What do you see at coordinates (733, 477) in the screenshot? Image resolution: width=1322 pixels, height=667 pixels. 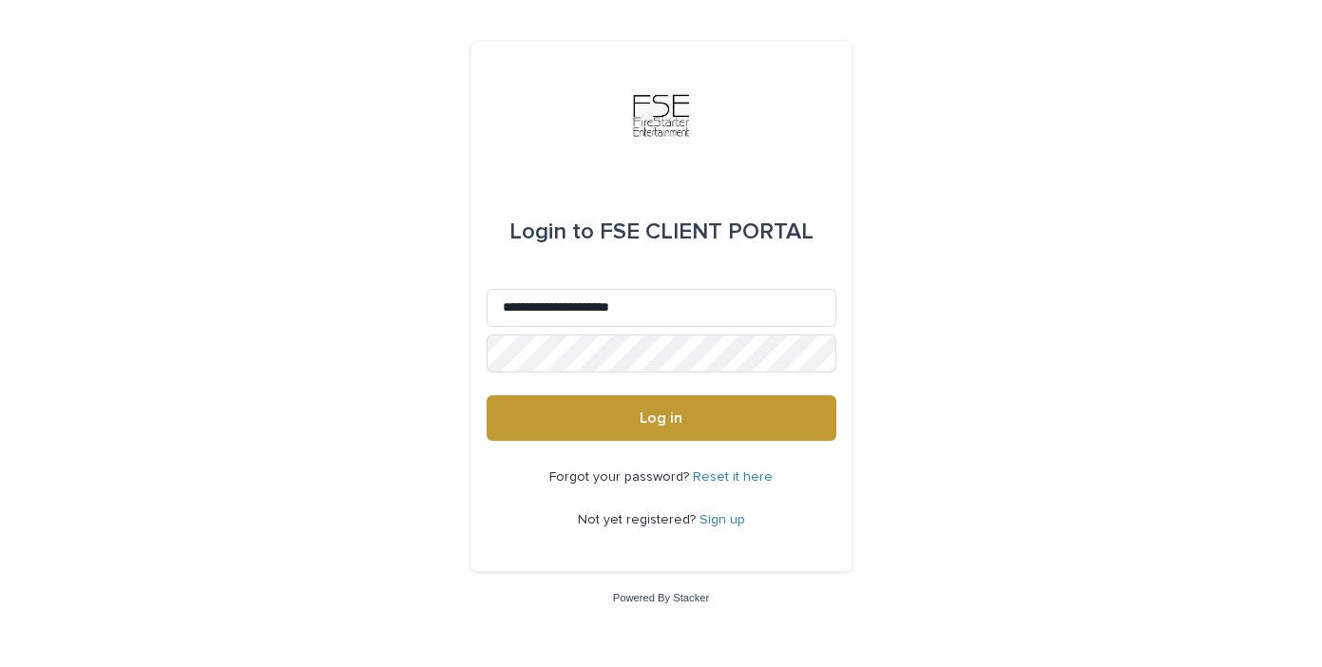 I see `a: Reset it here` at bounding box center [733, 477].